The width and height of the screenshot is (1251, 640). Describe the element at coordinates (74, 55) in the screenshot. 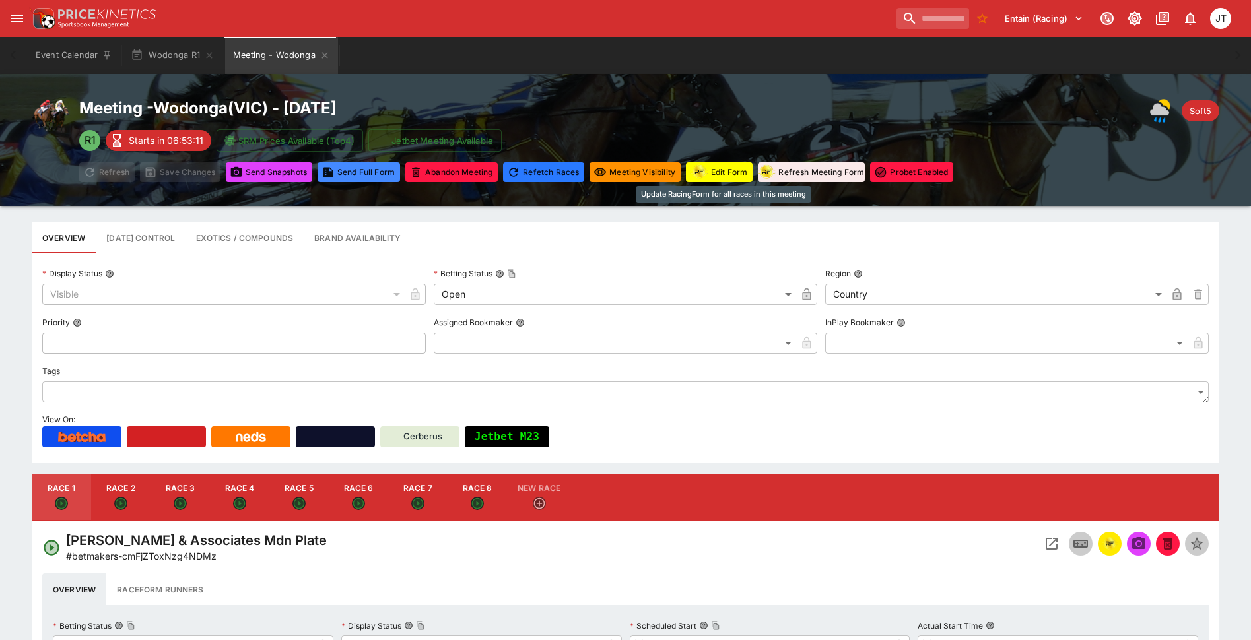

I see `button: Event Calendar` at that location.